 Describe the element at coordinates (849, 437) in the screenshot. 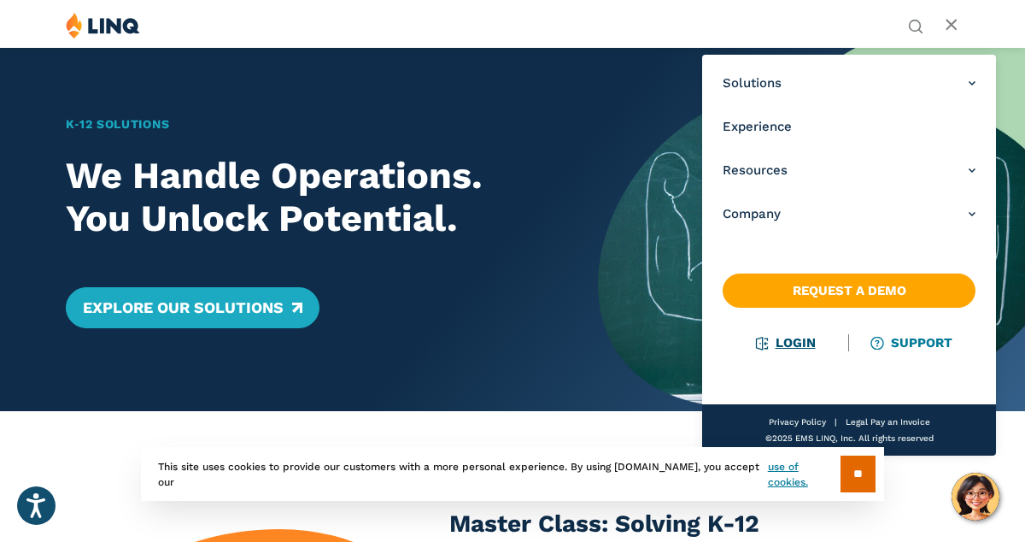

I see `span: ©2025 EMS LINQ, Inc. All rights reserved` at that location.